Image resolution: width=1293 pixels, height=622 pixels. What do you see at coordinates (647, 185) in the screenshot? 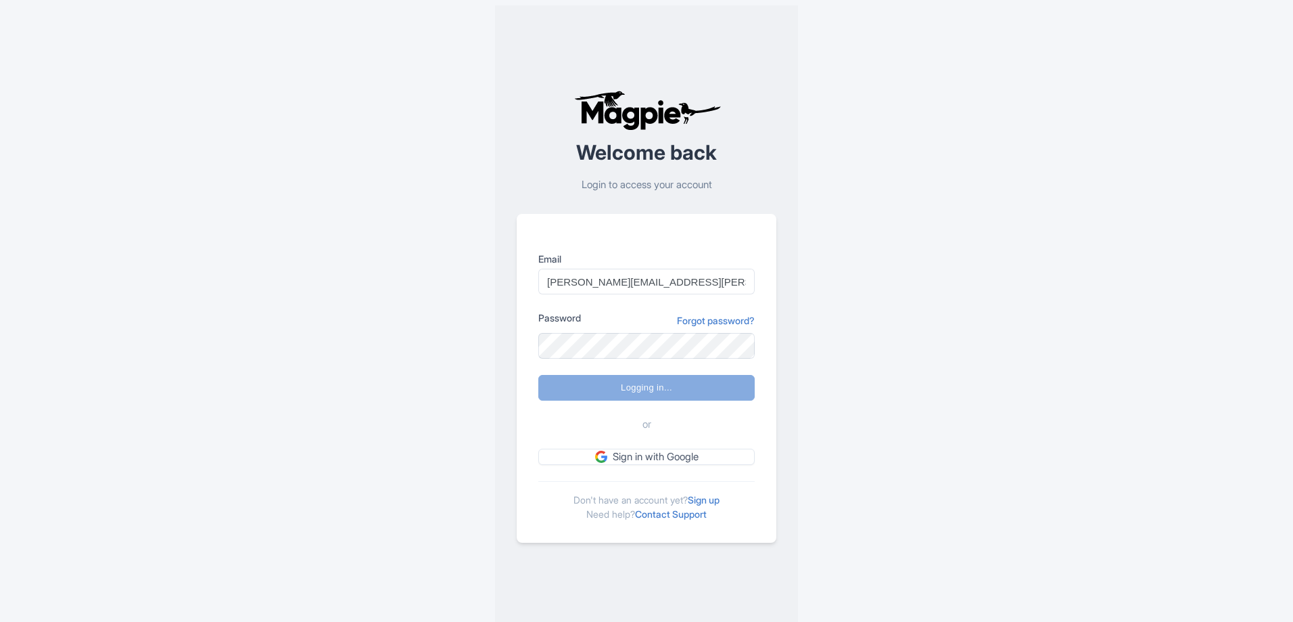
I see `p: Login to access your account` at bounding box center [647, 185].